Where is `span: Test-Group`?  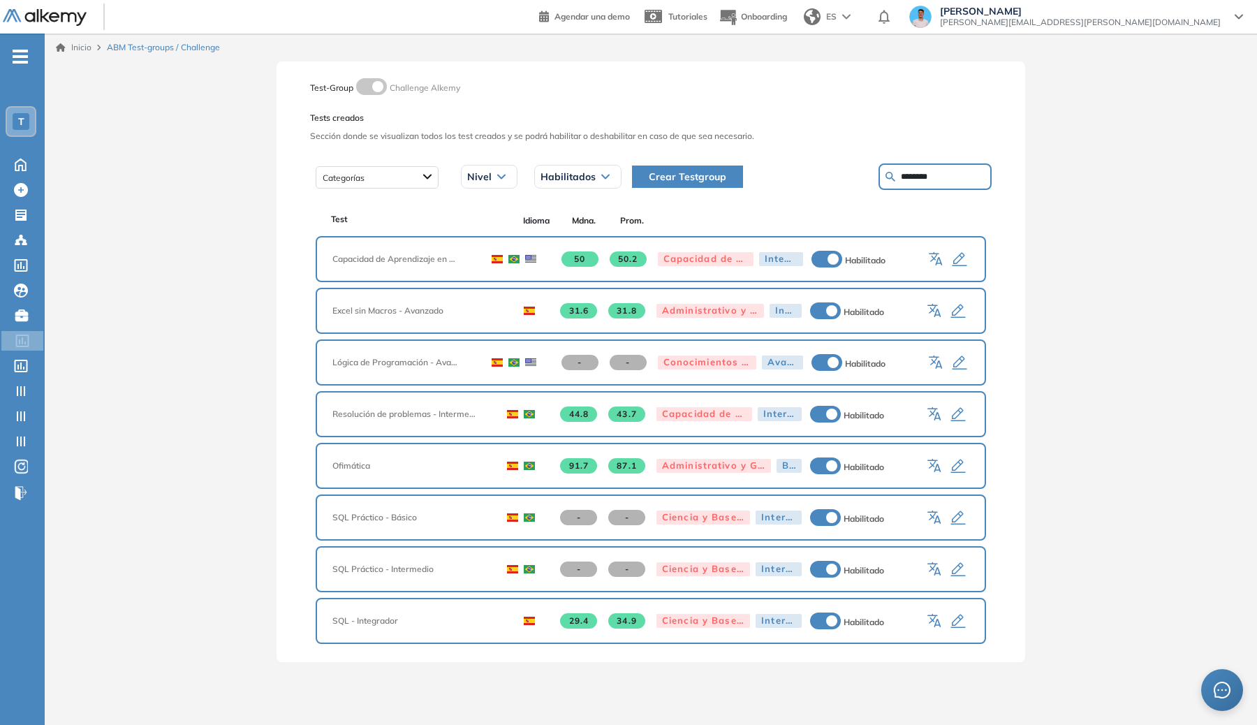 span: Test-Group is located at coordinates (332, 87).